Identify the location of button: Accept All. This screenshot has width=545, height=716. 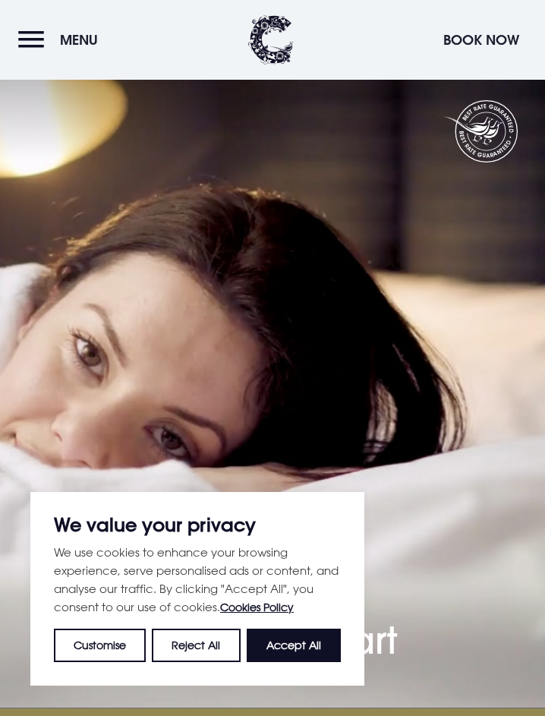
(294, 645).